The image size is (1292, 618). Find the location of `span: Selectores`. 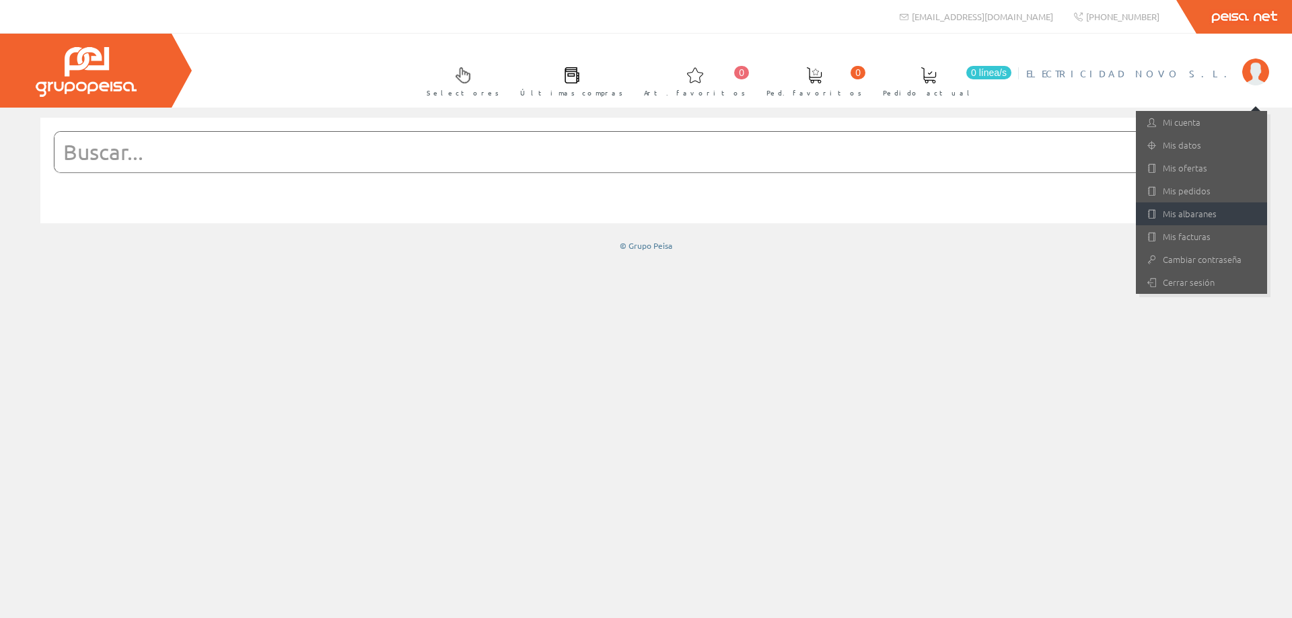

span: Selectores is located at coordinates (463, 93).